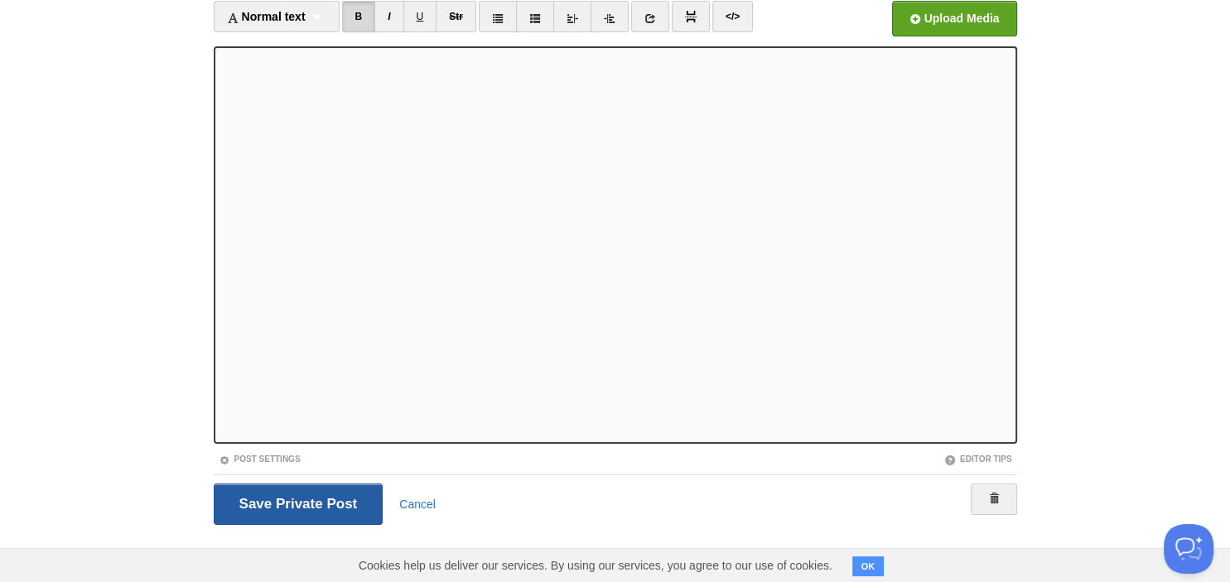  I want to click on span: Normal text, so click(266, 17).